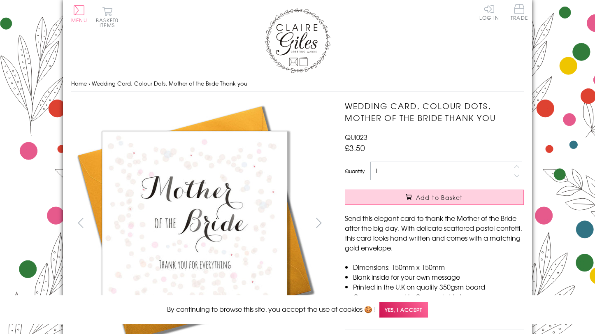  What do you see at coordinates (319, 222) in the screenshot?
I see `button: next` at bounding box center [319, 222].